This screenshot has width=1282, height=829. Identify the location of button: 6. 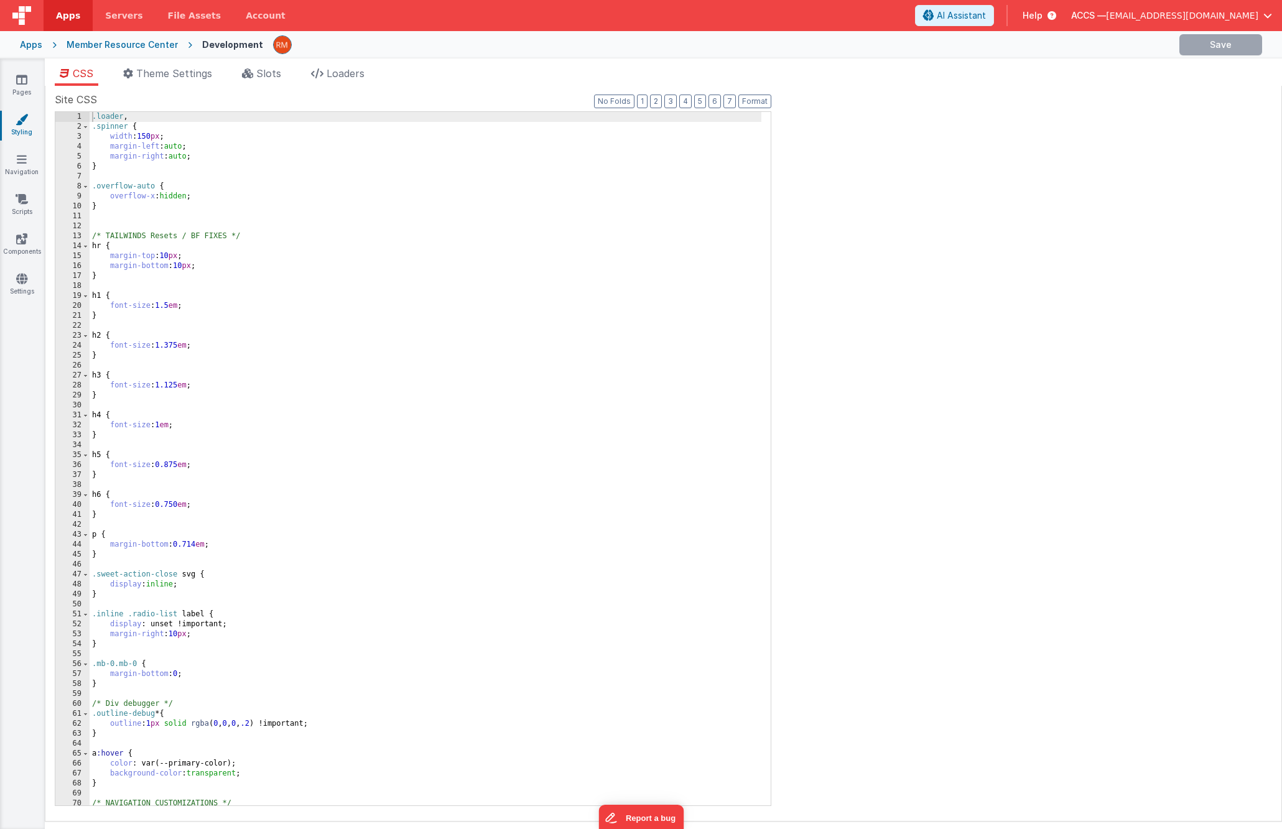
(715, 101).